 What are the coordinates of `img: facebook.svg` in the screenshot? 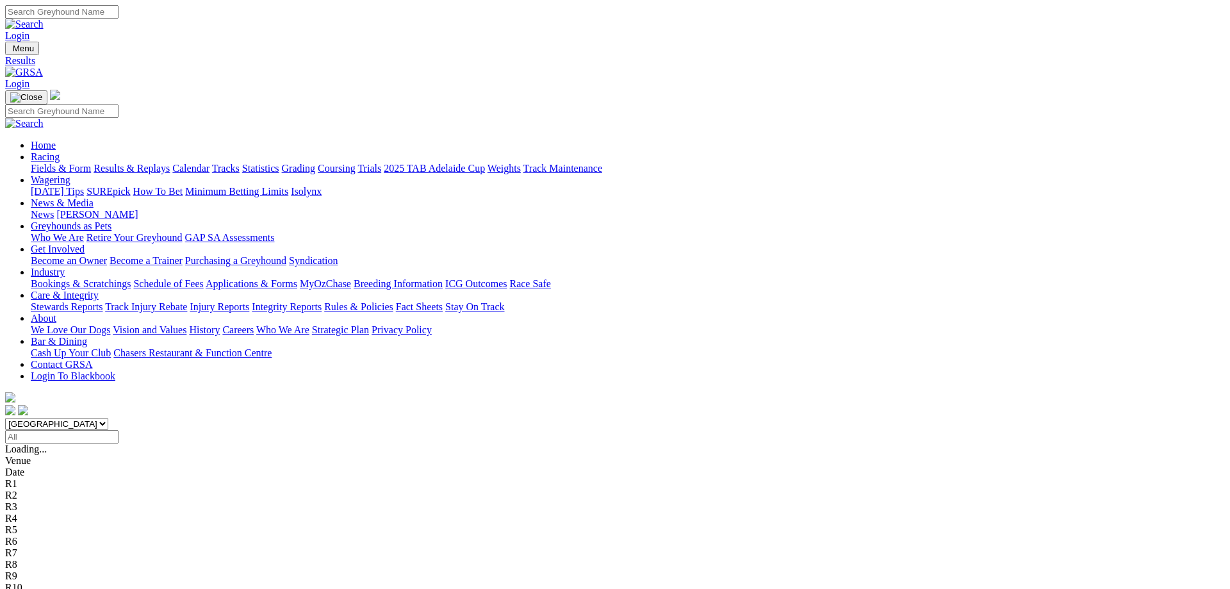 It's located at (10, 410).